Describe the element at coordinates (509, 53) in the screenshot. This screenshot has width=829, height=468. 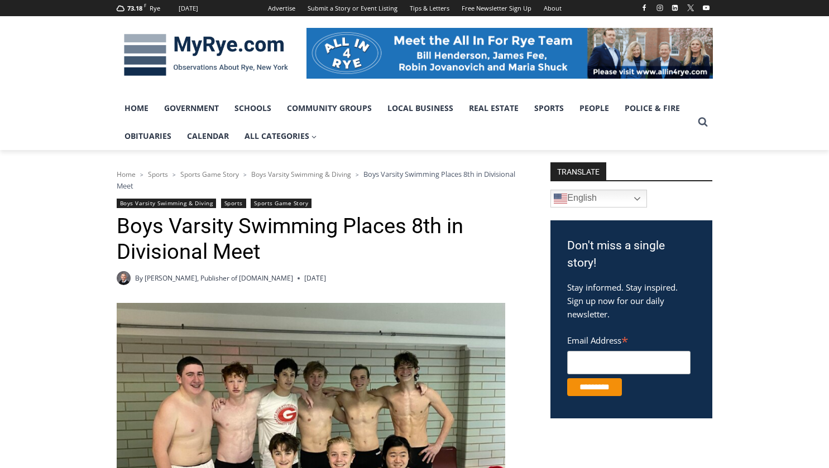
I see `img: All in for Rye` at that location.